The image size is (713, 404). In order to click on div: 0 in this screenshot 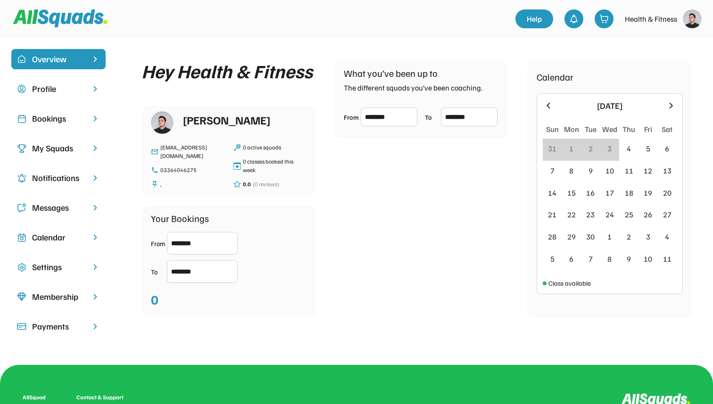, I will do `click(155, 299)`.